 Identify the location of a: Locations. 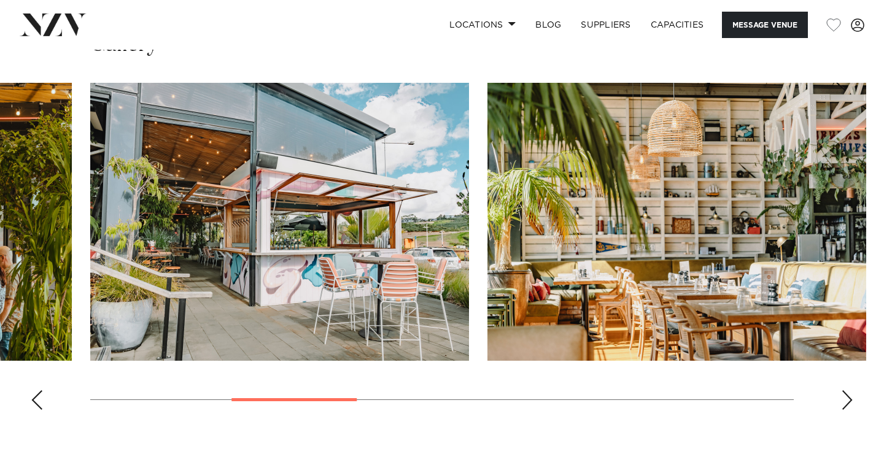
(482, 25).